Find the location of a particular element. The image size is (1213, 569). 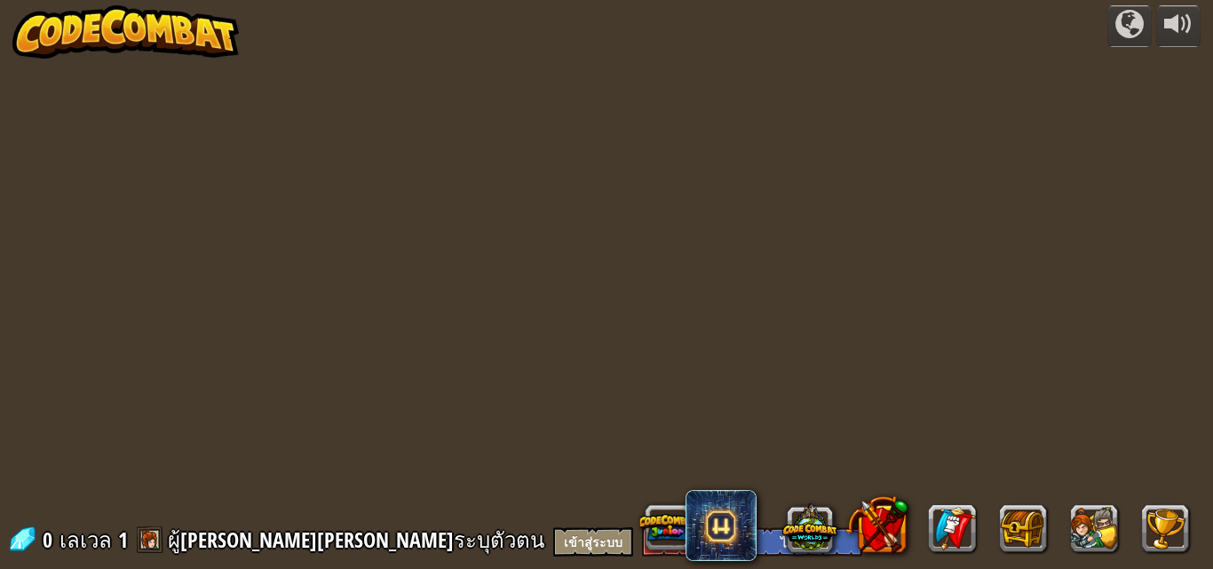

button: ปรับระดับเสียง is located at coordinates (1179, 26).